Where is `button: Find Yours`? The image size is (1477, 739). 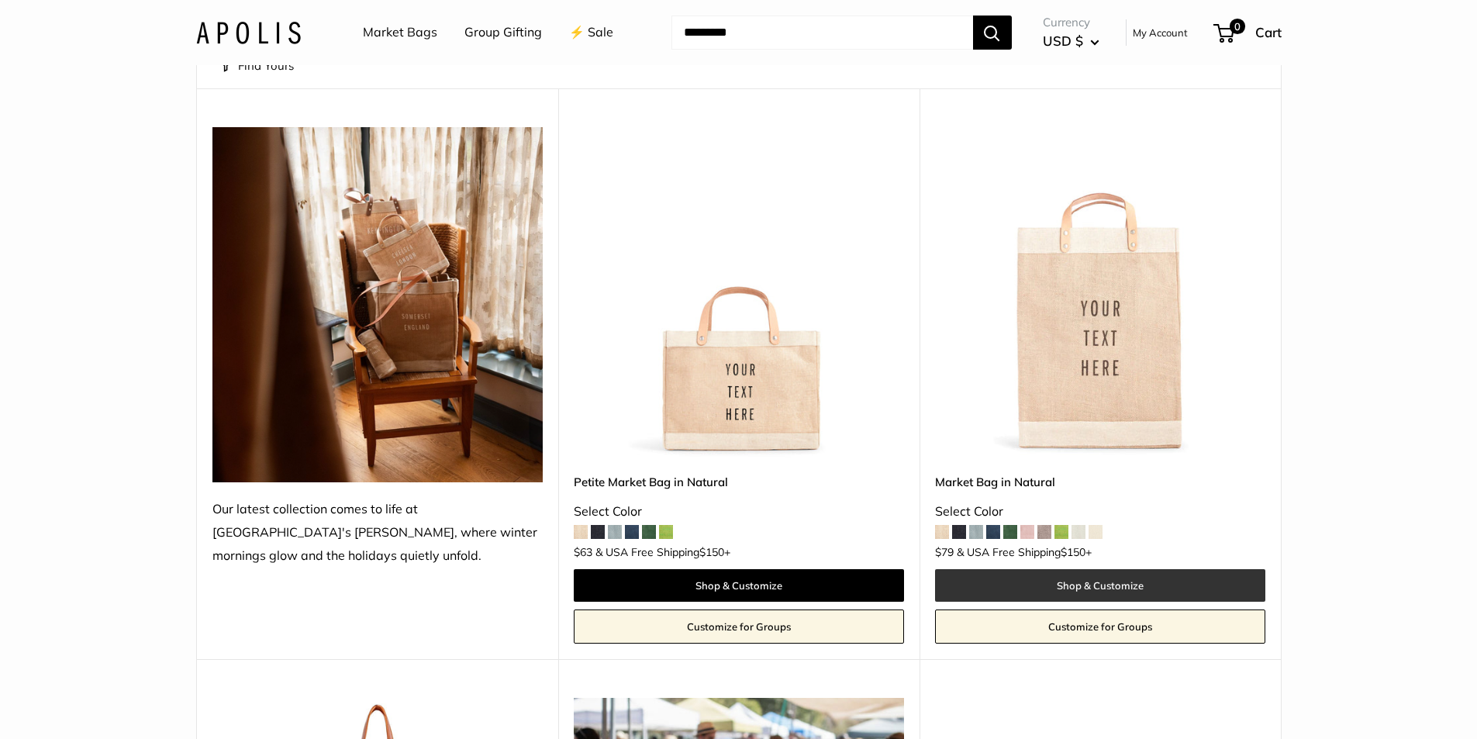
button: Find Yours is located at coordinates (257, 66).